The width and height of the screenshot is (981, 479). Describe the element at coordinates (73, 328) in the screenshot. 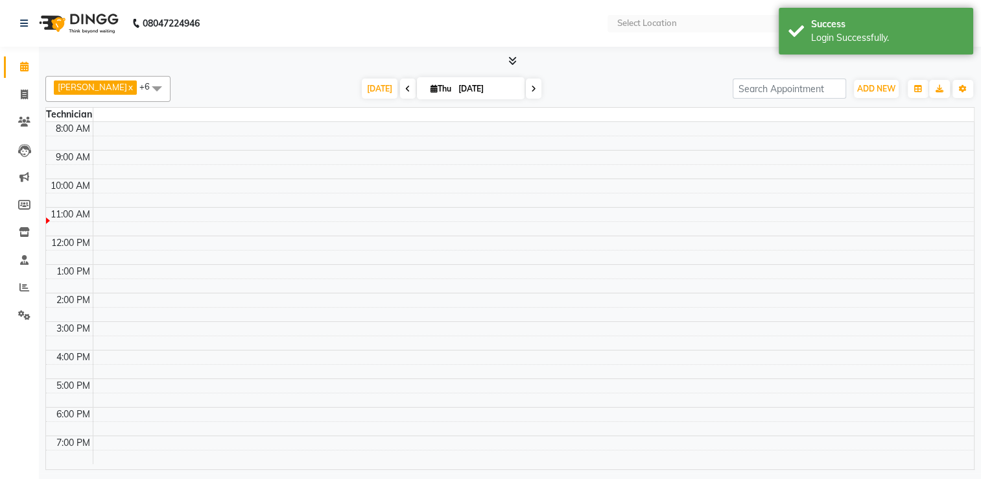

I see `div: 3:00 PM` at that location.